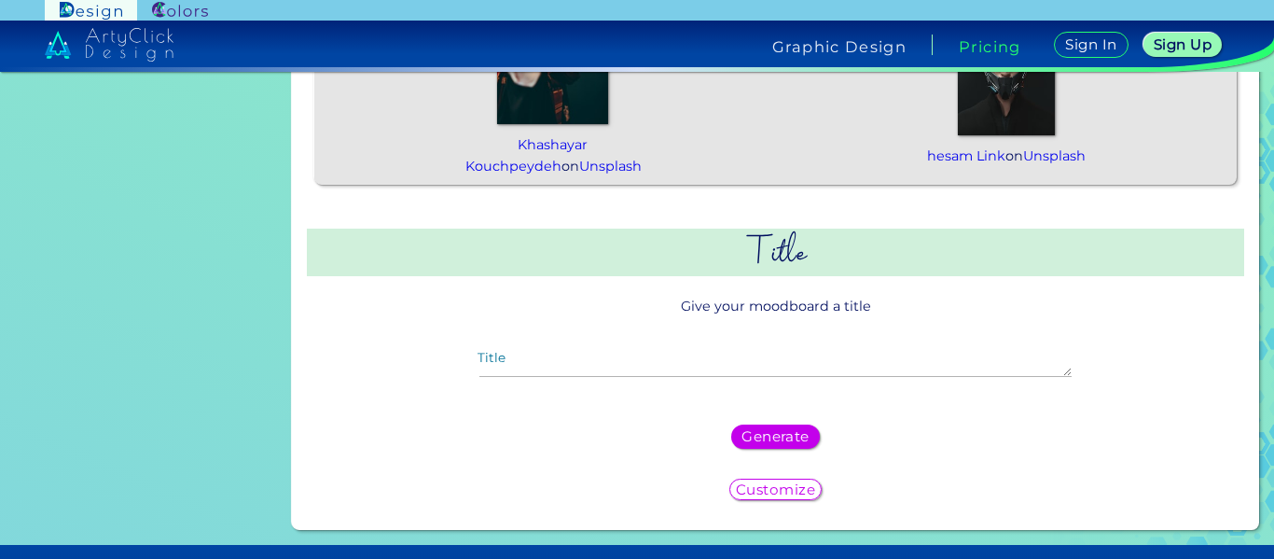 The width and height of the screenshot is (1274, 559). I want to click on a: Khashayar Kouchpeydeh, so click(526, 155).